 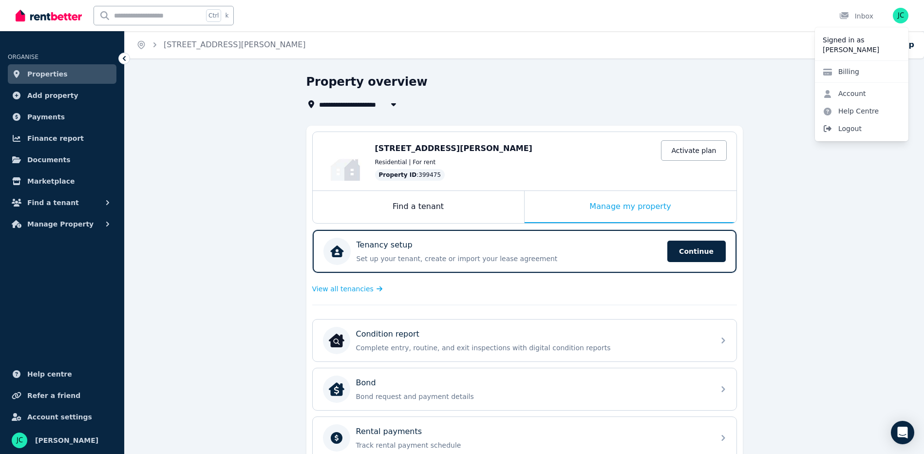 I want to click on div: Inbox, so click(x=856, y=16).